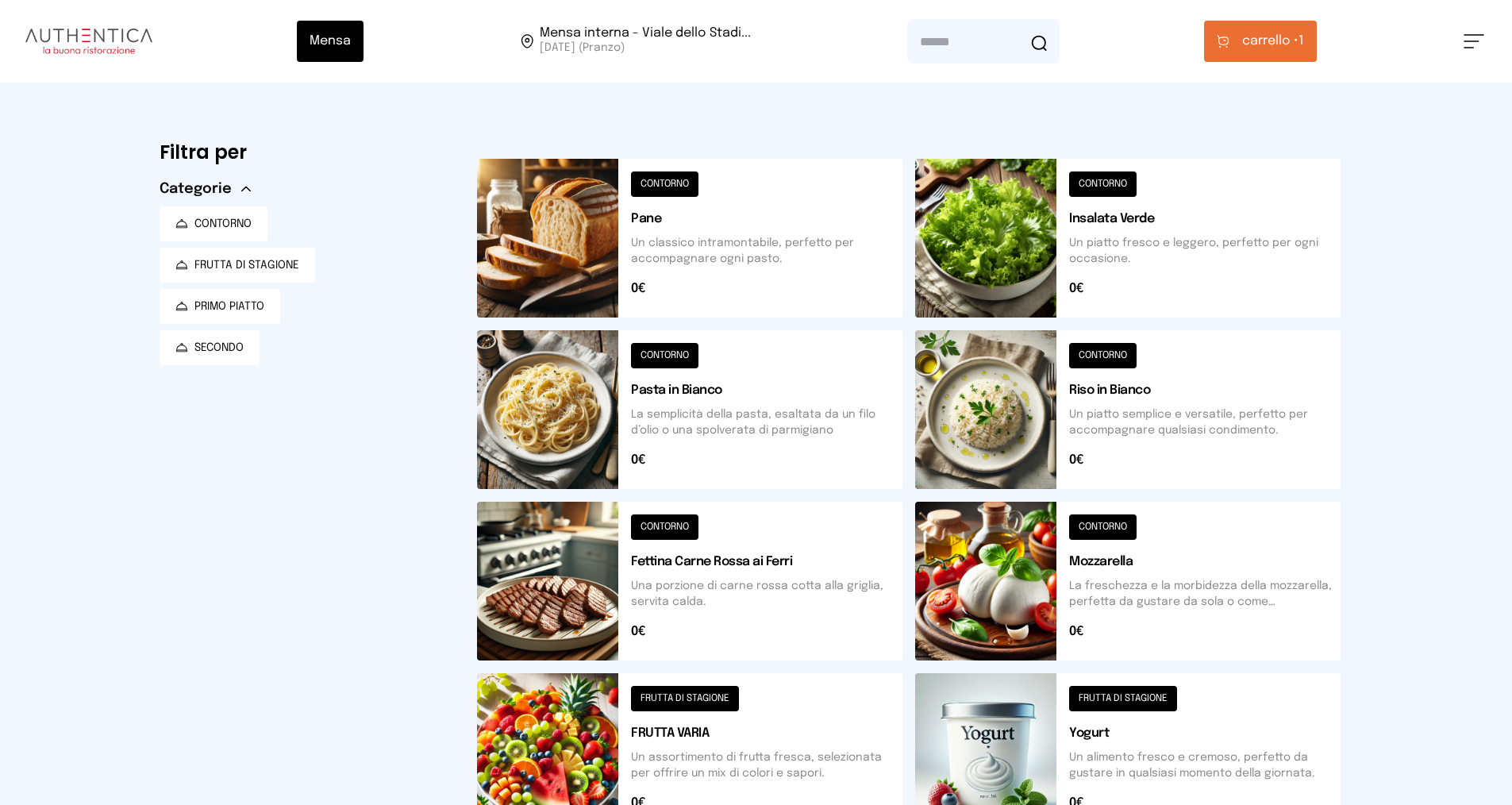 Image resolution: width=1512 pixels, height=805 pixels. What do you see at coordinates (1270, 42) in the screenshot?
I see `span: carrello •` at bounding box center [1270, 42].